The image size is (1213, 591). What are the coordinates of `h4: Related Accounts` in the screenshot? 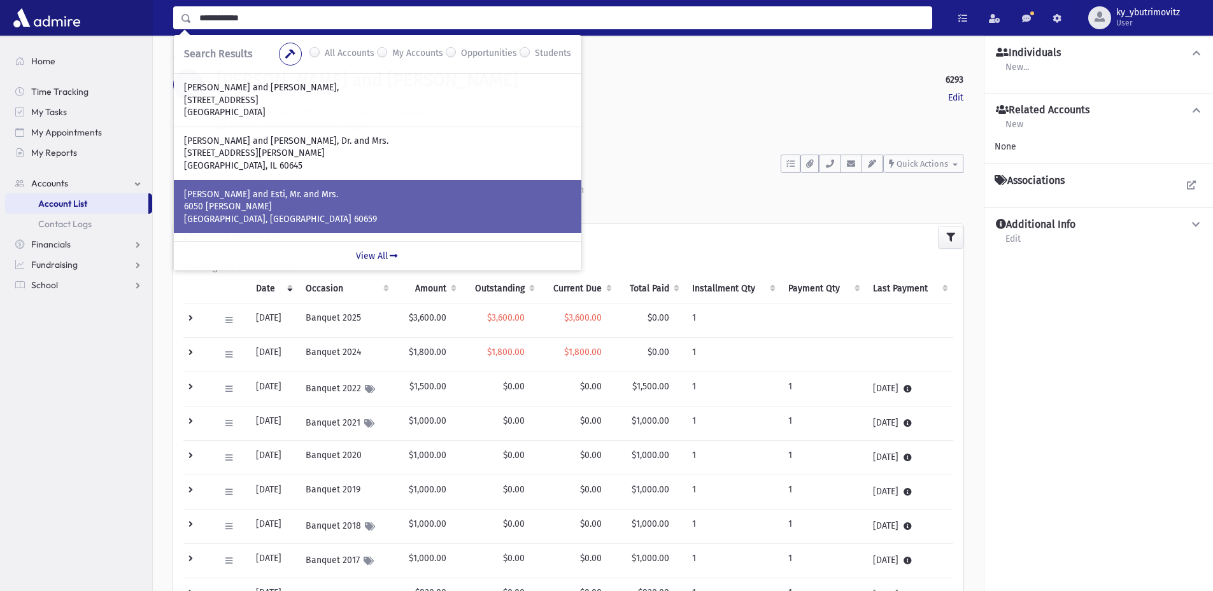 It's located at (1042, 110).